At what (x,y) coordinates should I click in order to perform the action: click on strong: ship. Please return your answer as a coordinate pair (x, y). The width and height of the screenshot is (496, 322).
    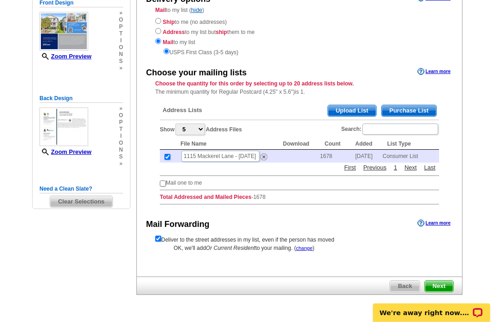
    Looking at the image, I should click on (221, 33).